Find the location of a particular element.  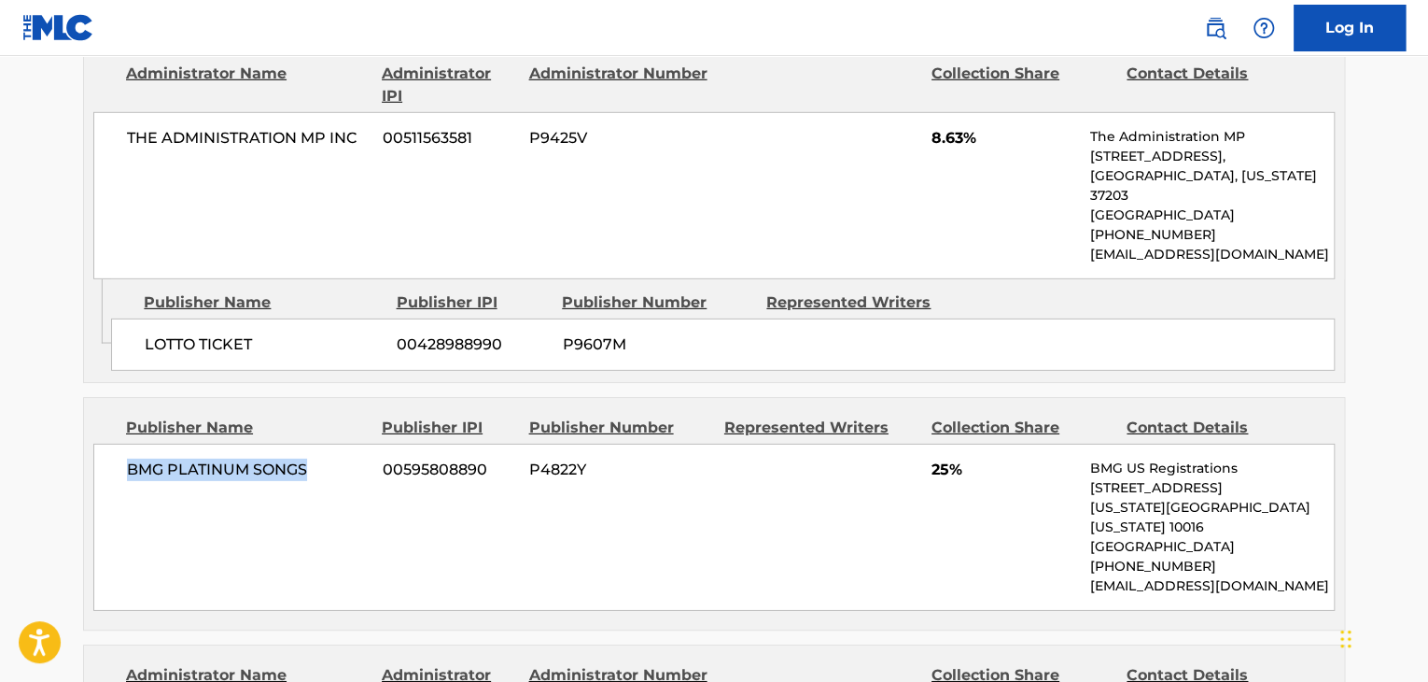

span: P9425V is located at coordinates (620, 138).